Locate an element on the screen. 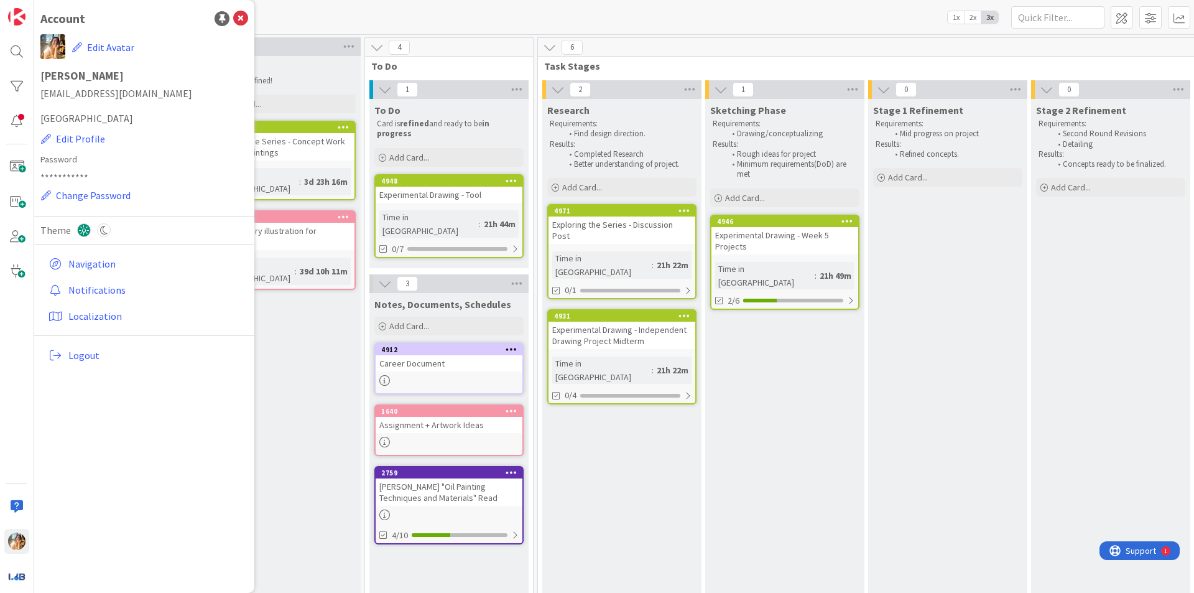  div: 4948Experimental Drawing - Tool is located at coordinates (449, 189).